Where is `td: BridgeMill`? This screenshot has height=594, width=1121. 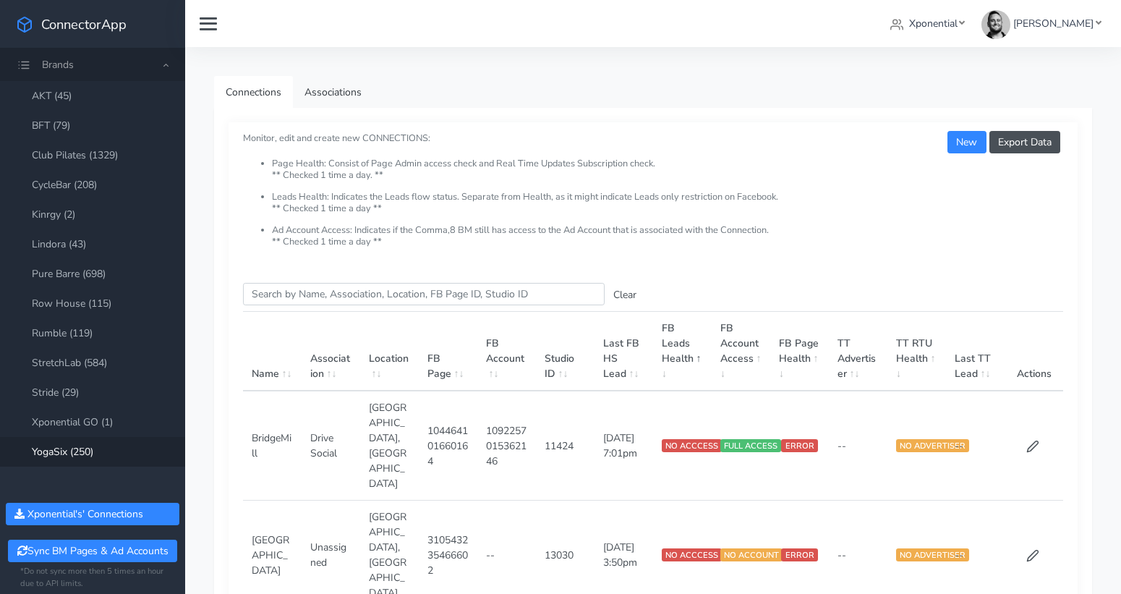 td: BridgeMill is located at coordinates (272, 446).